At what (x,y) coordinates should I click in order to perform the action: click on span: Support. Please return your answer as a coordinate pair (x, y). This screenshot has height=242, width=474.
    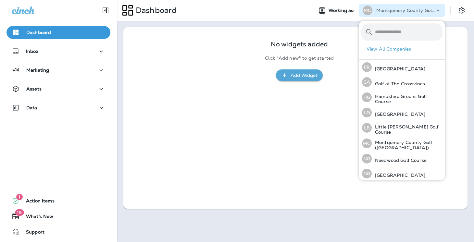
    Looking at the image, I should click on (32, 234).